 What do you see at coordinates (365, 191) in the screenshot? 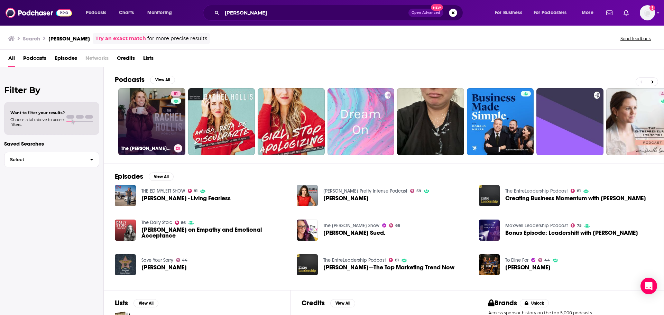
I see `a: Danica Patrick Pretty Intense Podcast` at bounding box center [365, 191].